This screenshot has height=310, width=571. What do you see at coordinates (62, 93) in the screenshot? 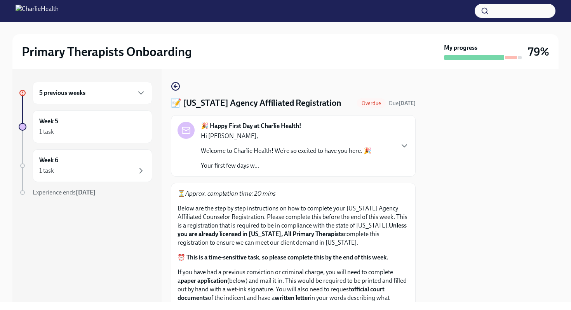
I see `h6: 5 previous weeks` at bounding box center [62, 93].